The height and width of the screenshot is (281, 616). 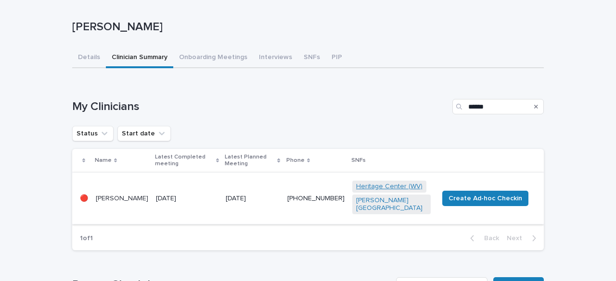 I want to click on p: Name, so click(x=103, y=161).